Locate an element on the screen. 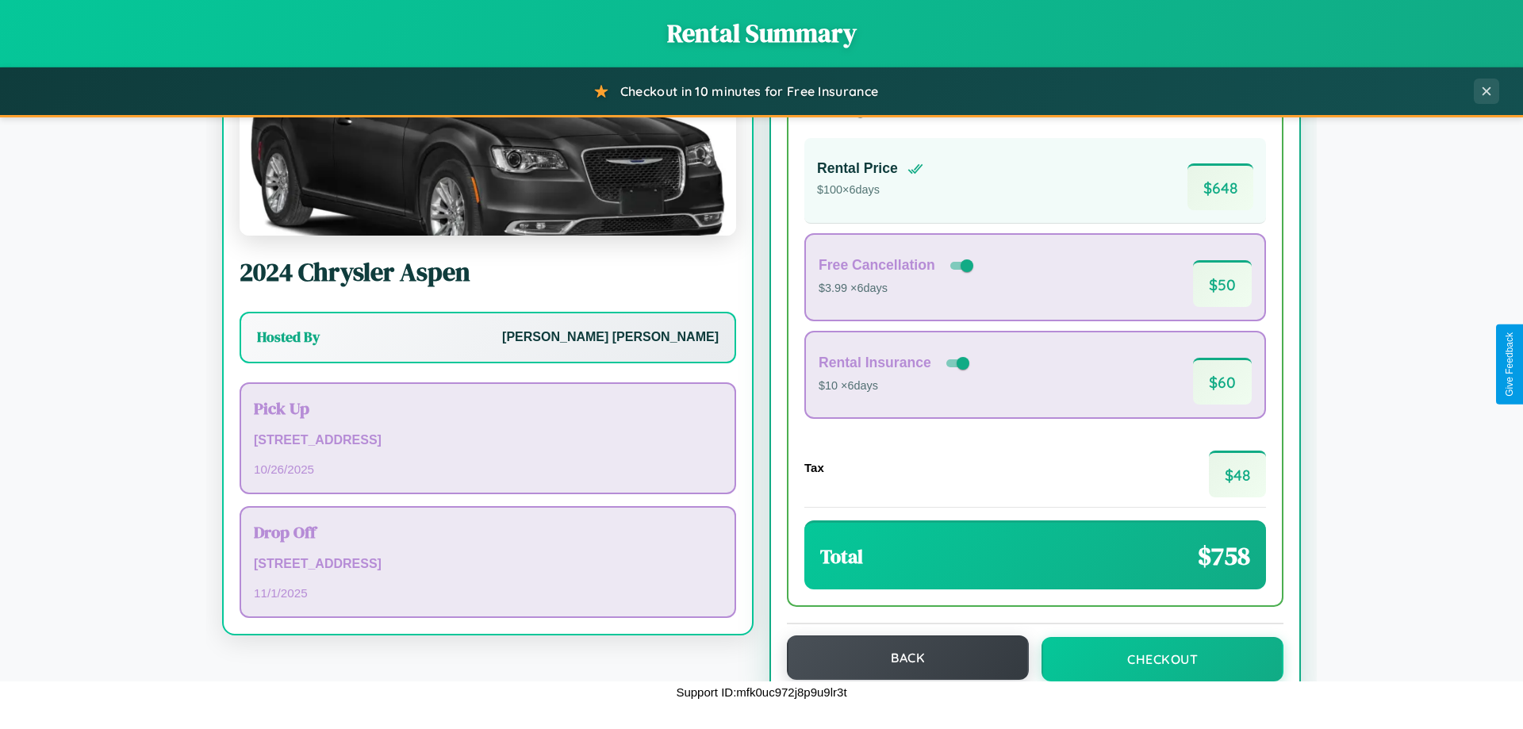  p: 11 / 1 / 2025 is located at coordinates (488, 593).